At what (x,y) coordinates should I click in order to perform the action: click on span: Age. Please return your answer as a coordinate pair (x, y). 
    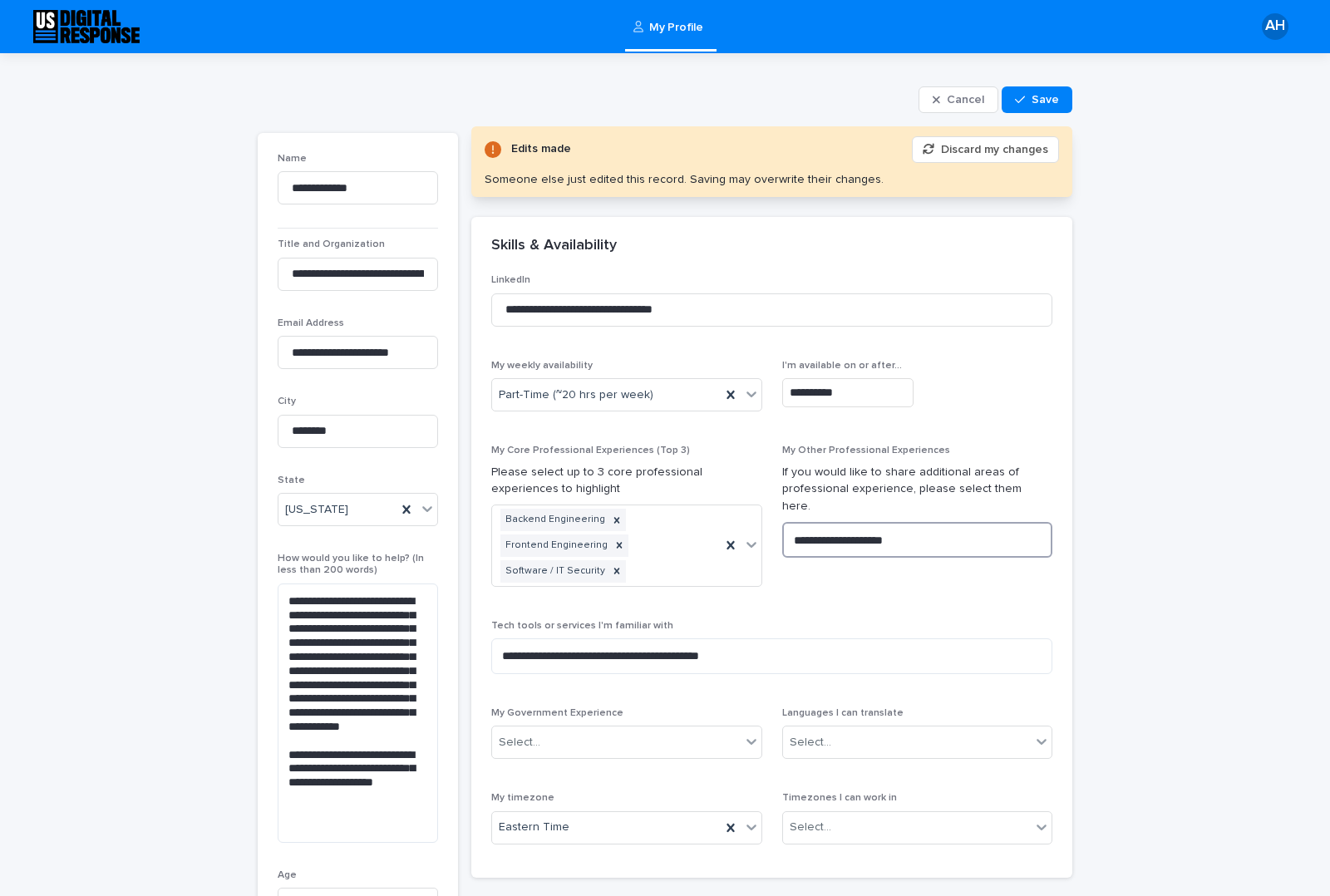
    Looking at the image, I should click on (287, 876).